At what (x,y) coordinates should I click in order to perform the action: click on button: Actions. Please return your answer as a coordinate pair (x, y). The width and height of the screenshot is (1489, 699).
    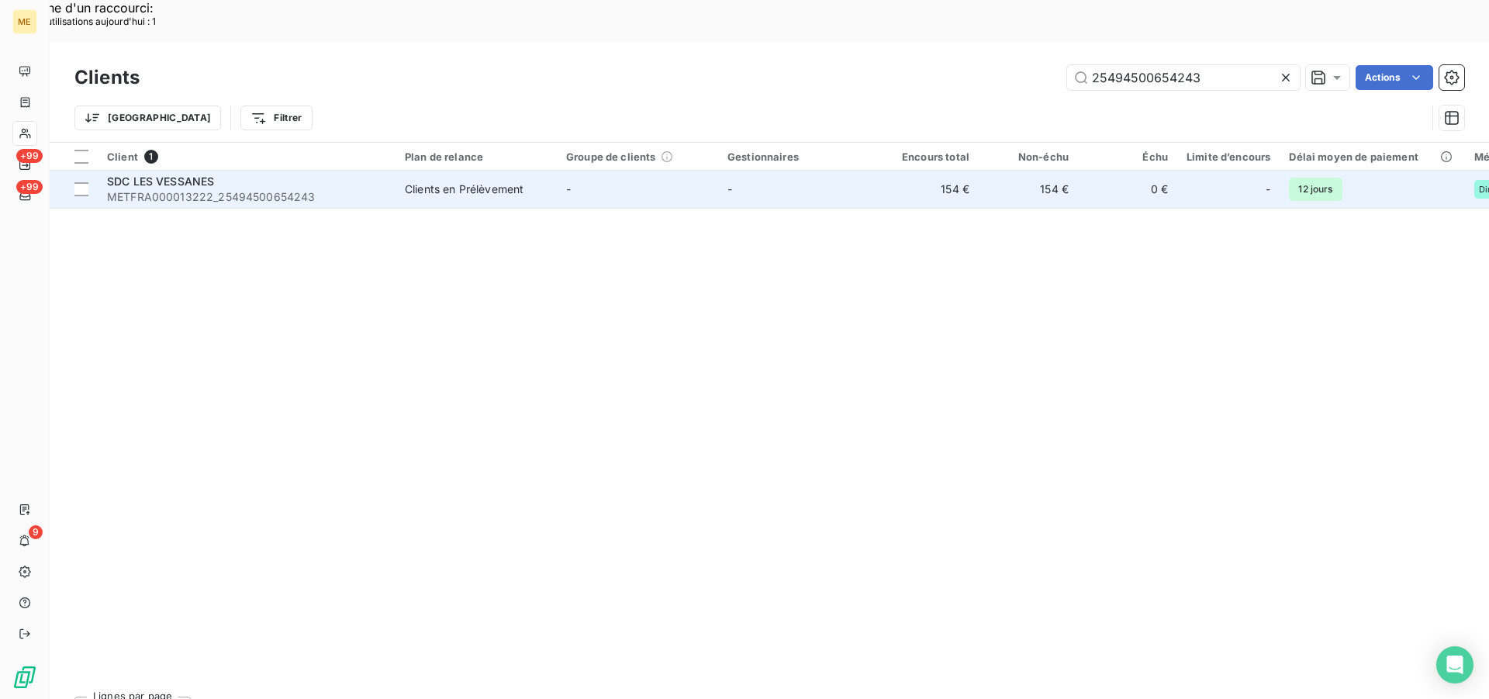
    Looking at the image, I should click on (1395, 78).